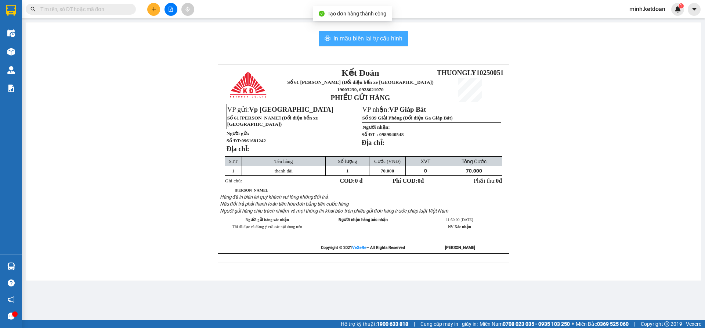 This screenshot has width=705, height=328. What do you see at coordinates (360, 89) in the screenshot?
I see `span: 19003239, 0928021970` at bounding box center [360, 89].